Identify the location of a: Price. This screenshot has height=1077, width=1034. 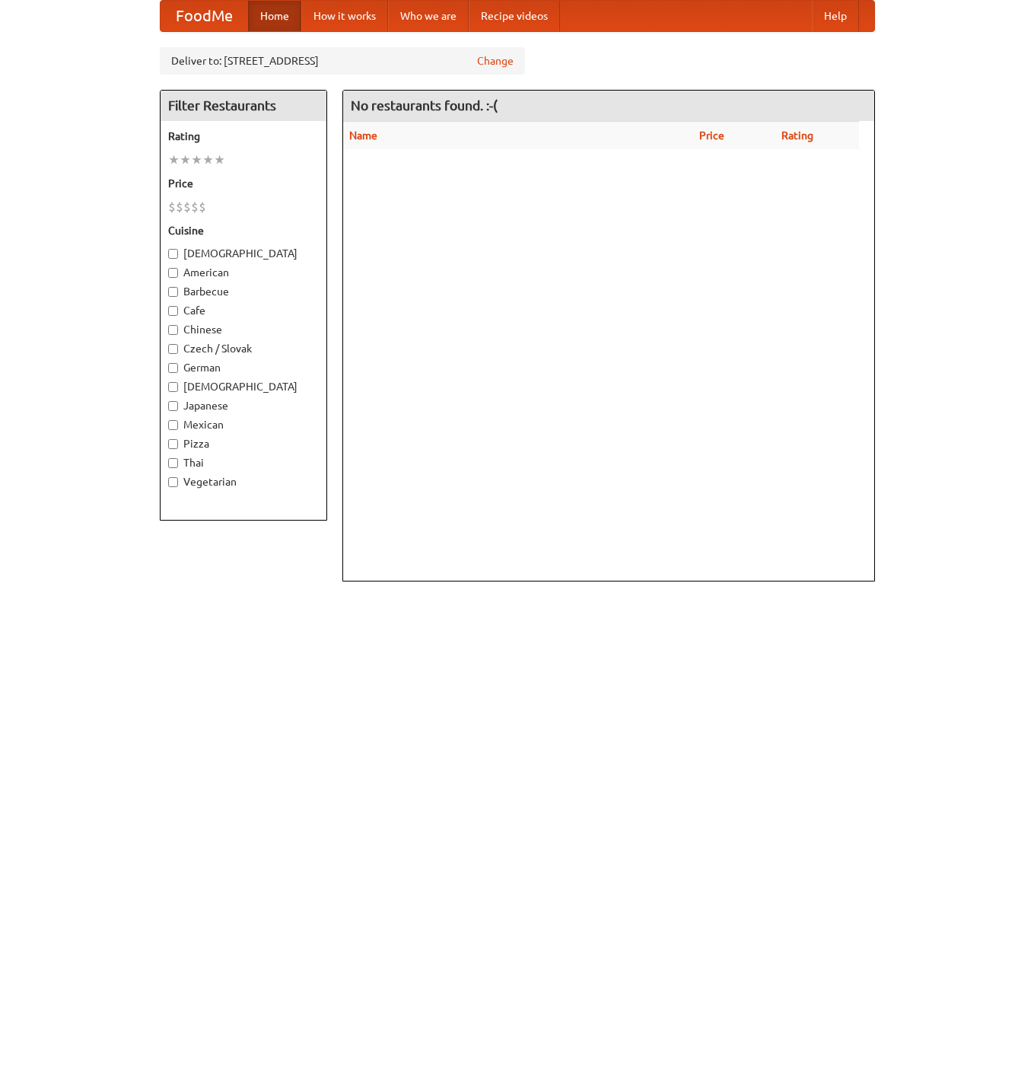
(711, 135).